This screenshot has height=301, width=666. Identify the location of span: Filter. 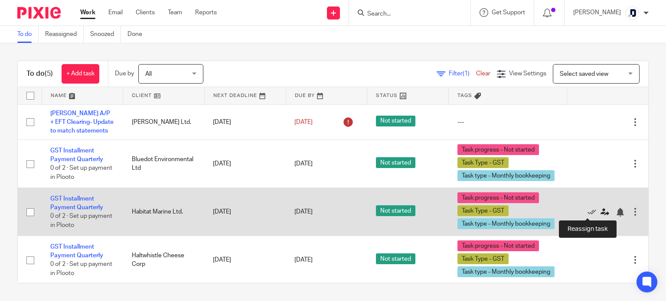
(462, 74).